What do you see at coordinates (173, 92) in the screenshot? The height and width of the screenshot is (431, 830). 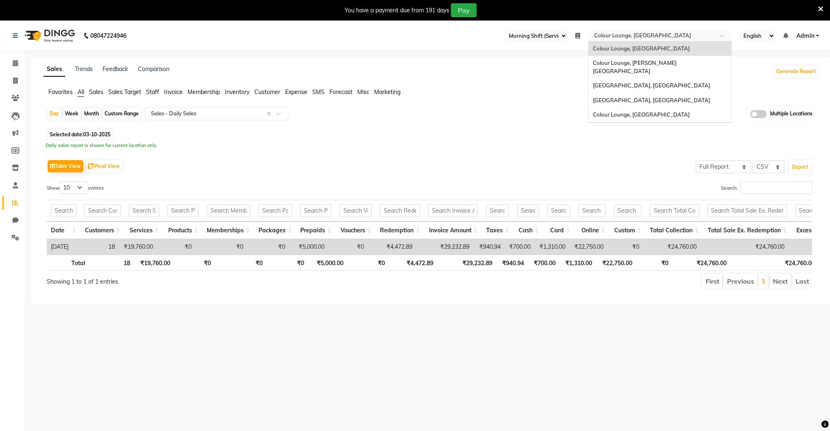 I see `span: Invoice` at bounding box center [173, 92].